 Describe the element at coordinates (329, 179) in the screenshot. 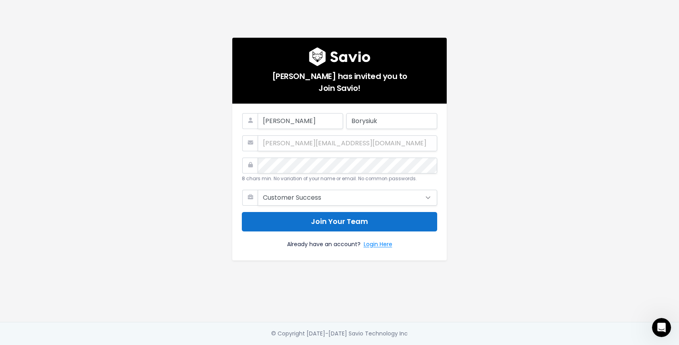

I see `small: 8 chars min. No variation of your name or email. No common passwords.` at that location.